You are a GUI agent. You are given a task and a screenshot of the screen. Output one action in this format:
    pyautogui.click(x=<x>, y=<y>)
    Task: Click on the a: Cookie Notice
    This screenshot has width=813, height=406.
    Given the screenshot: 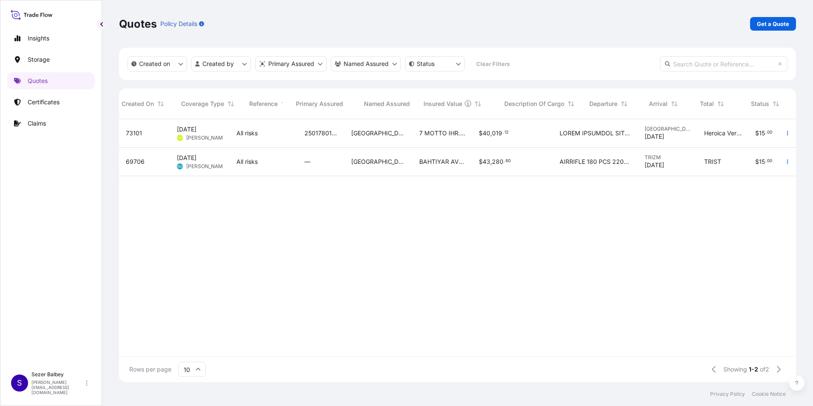 What is the action you would take?
    pyautogui.click(x=769, y=394)
    